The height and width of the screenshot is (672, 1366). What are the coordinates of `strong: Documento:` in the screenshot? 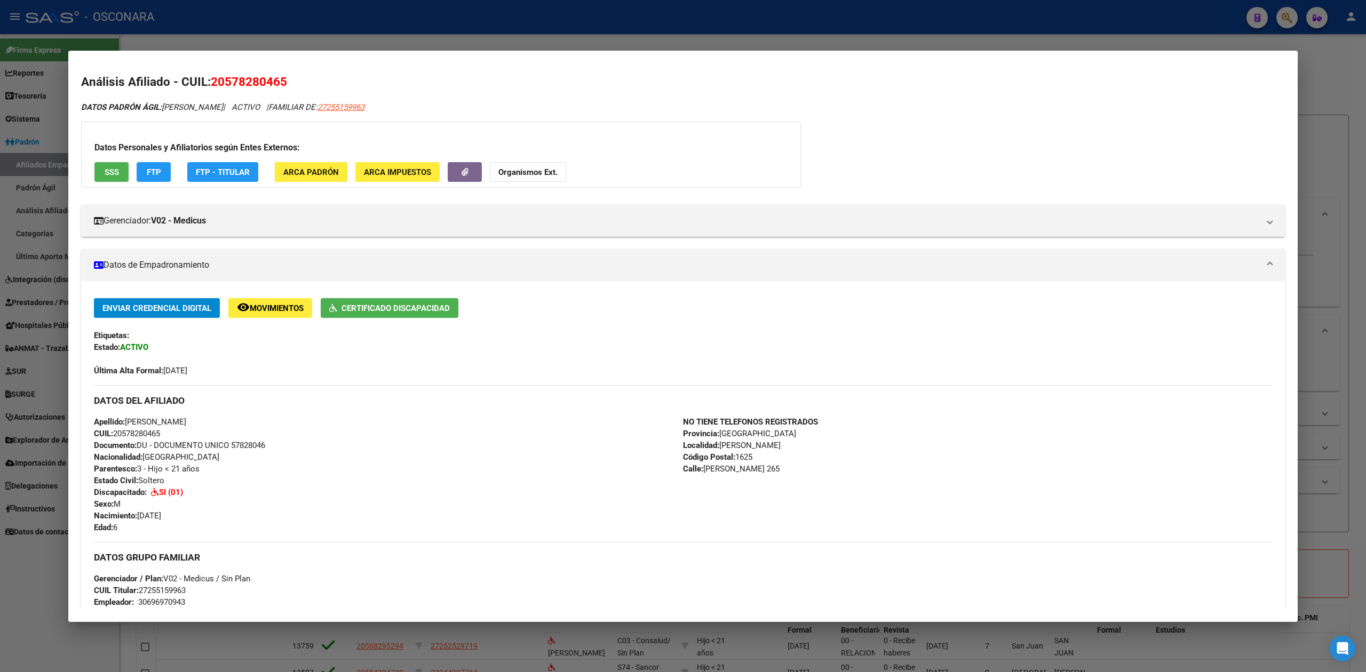 It's located at (115, 446).